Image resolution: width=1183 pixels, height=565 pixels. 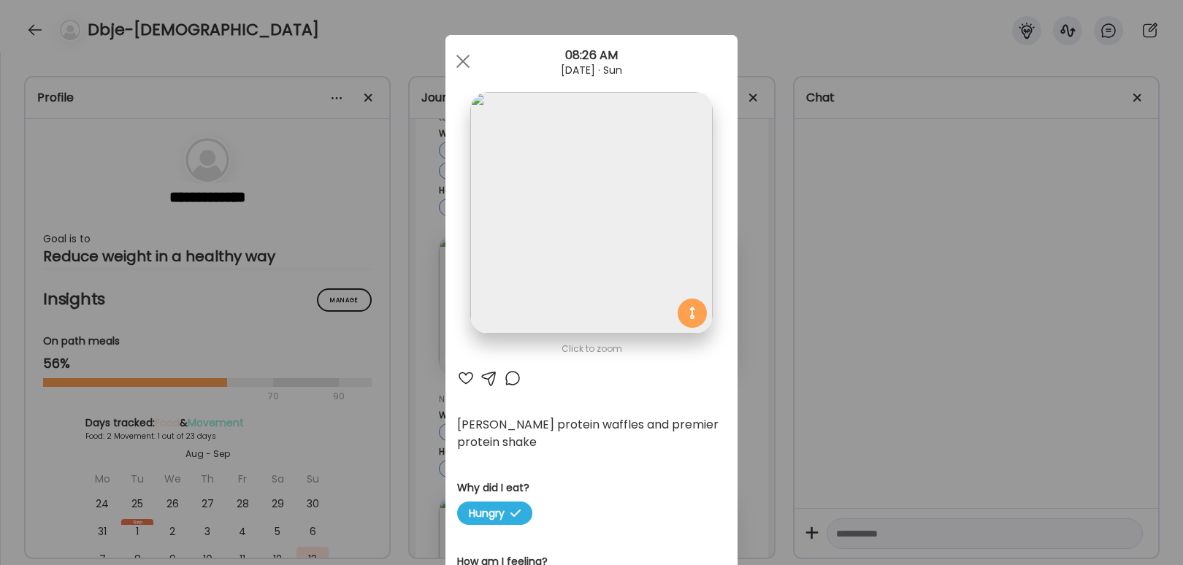 What do you see at coordinates (591, 488) in the screenshot?
I see `h3: Why did I eat?` at bounding box center [591, 488].